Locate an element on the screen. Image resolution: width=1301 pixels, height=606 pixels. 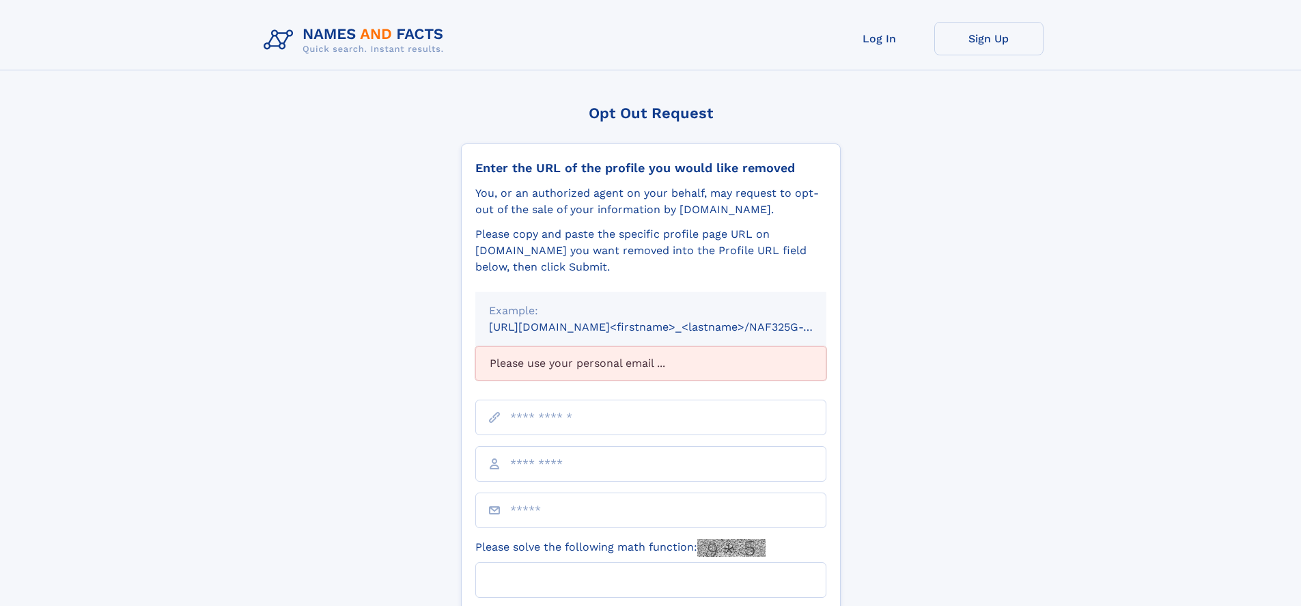
div: You, or an authorized agent on your behalf, may request to opt-out of the sale of your informatio... is located at coordinates (651, 201).